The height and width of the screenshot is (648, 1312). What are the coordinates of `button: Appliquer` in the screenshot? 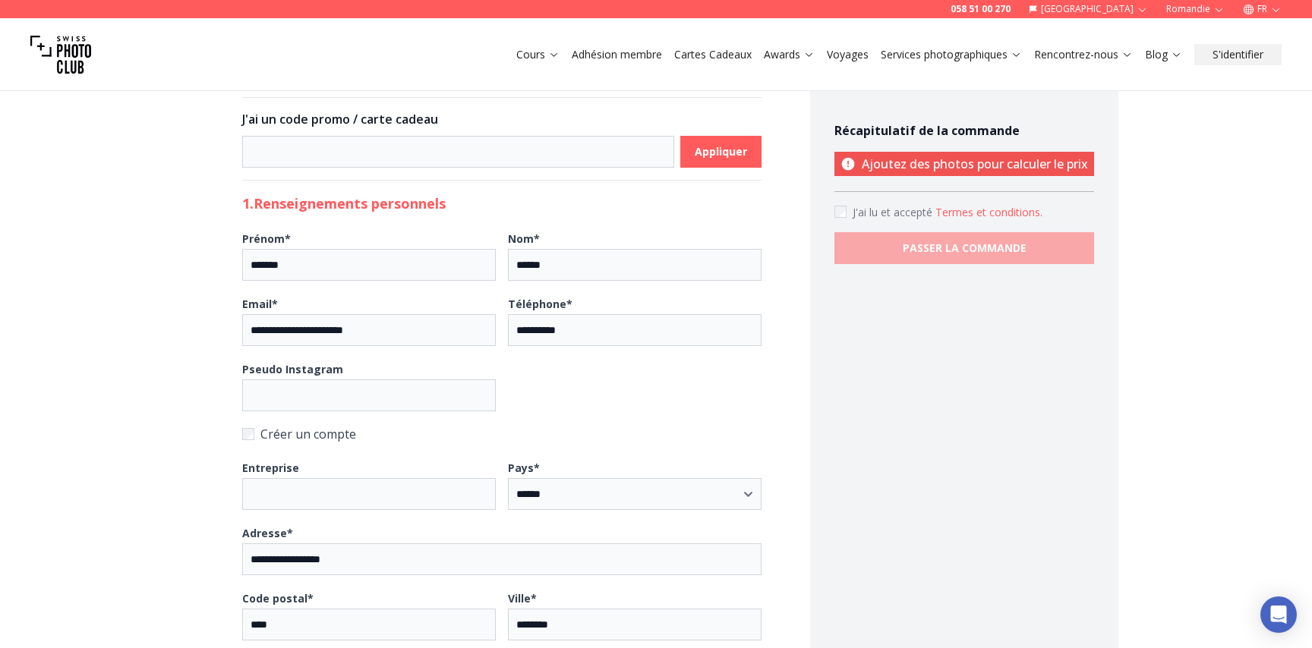 It's located at (720, 152).